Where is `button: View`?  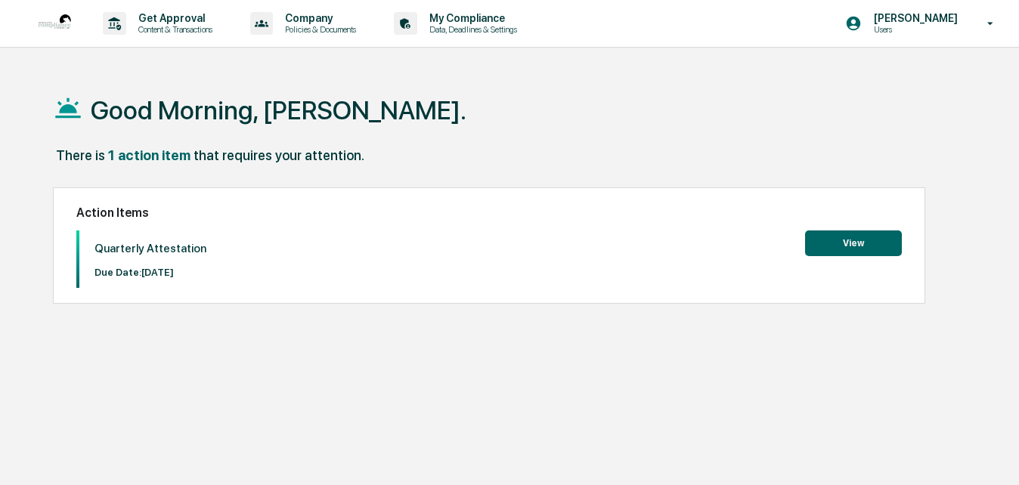 button: View is located at coordinates (854, 243).